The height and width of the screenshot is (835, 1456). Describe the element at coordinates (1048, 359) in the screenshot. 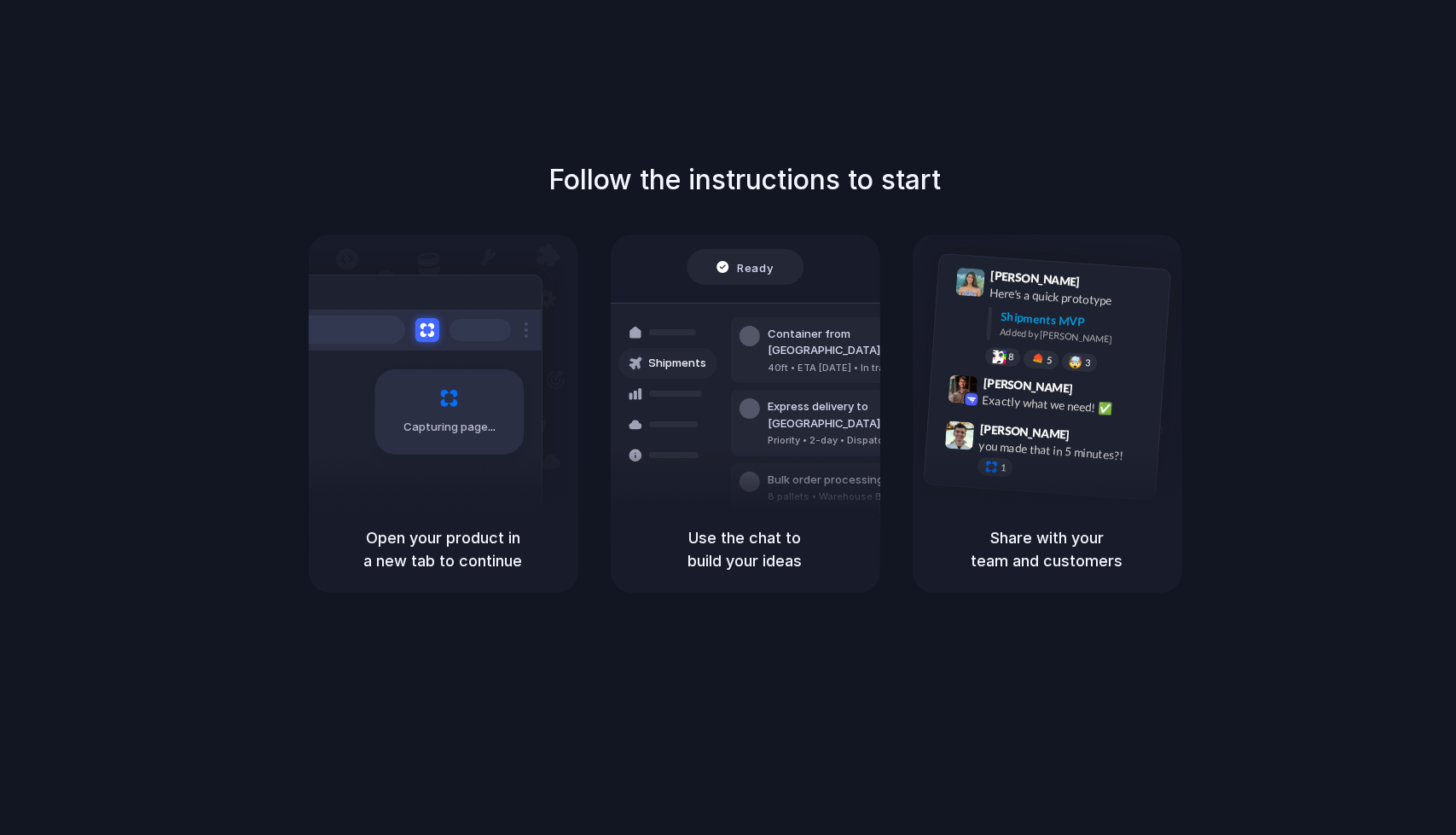

I see `span: 5` at that location.